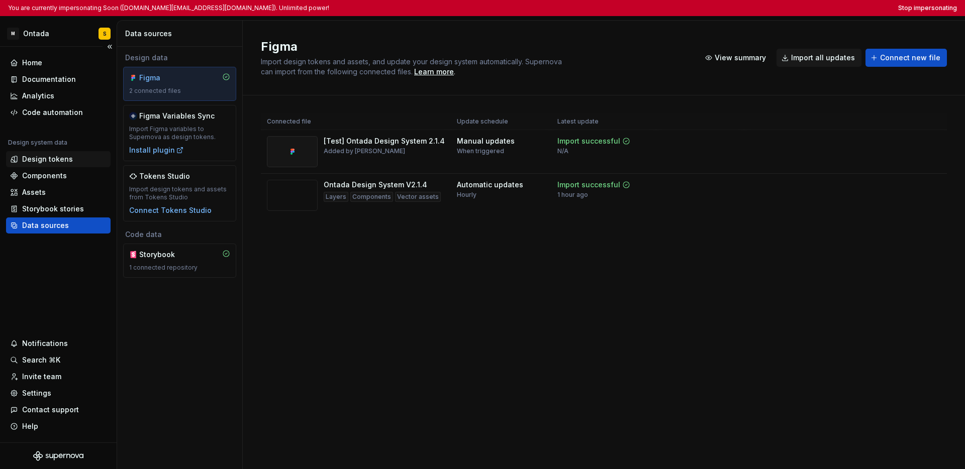  Describe the element at coordinates (37, 393) in the screenshot. I see `div: Settings` at that location.